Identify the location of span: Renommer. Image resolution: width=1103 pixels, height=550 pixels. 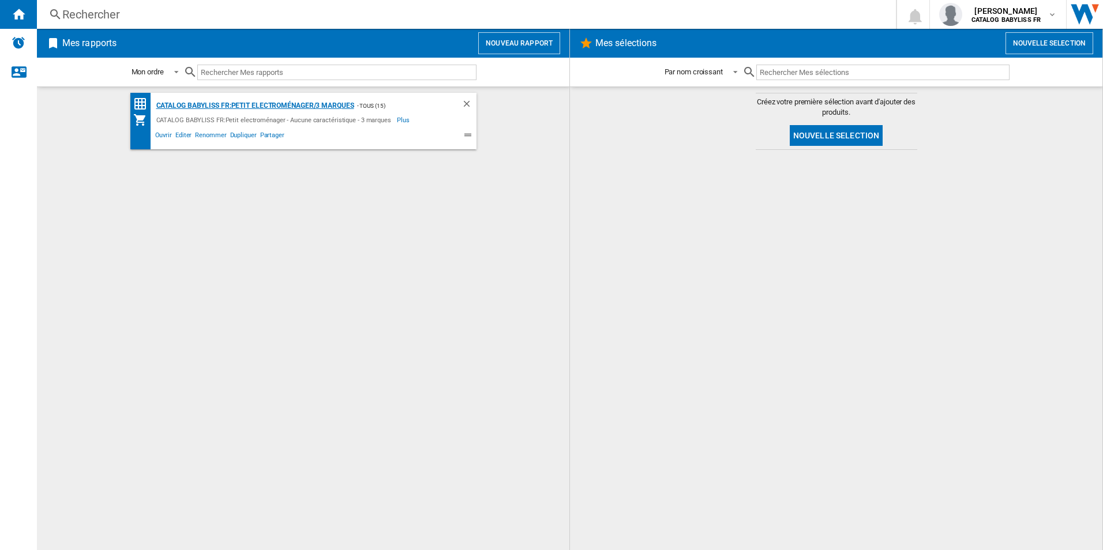
(210, 137).